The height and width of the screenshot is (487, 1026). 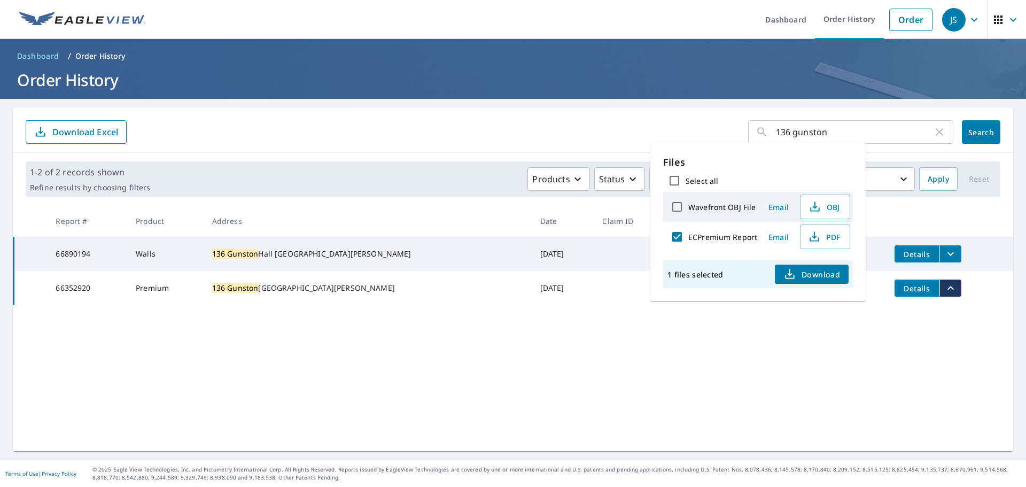 I want to click on label: ECPremium Report, so click(x=723, y=237).